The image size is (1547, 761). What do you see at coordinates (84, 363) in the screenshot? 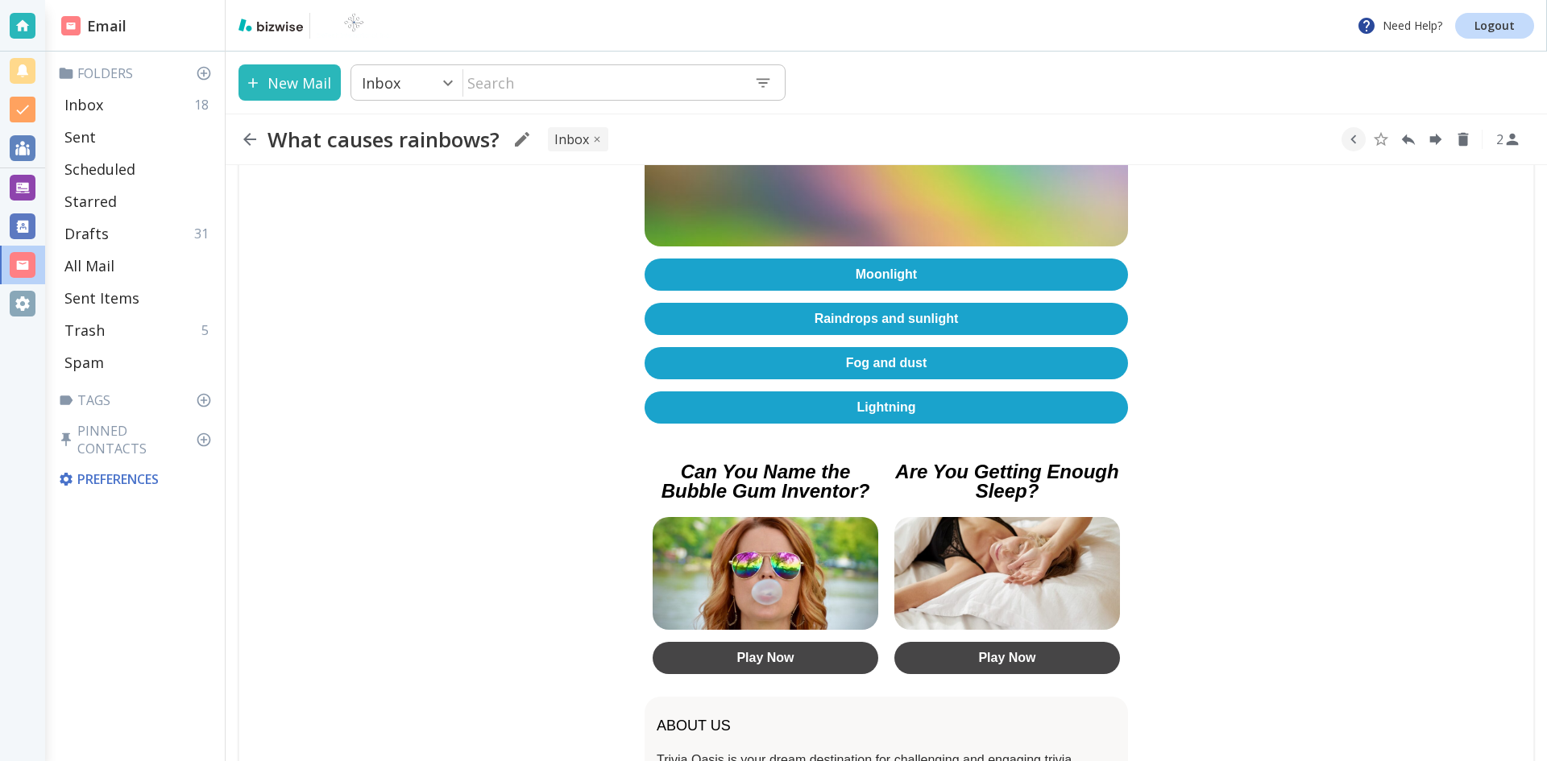
I see `p: Spam` at bounding box center [84, 363].